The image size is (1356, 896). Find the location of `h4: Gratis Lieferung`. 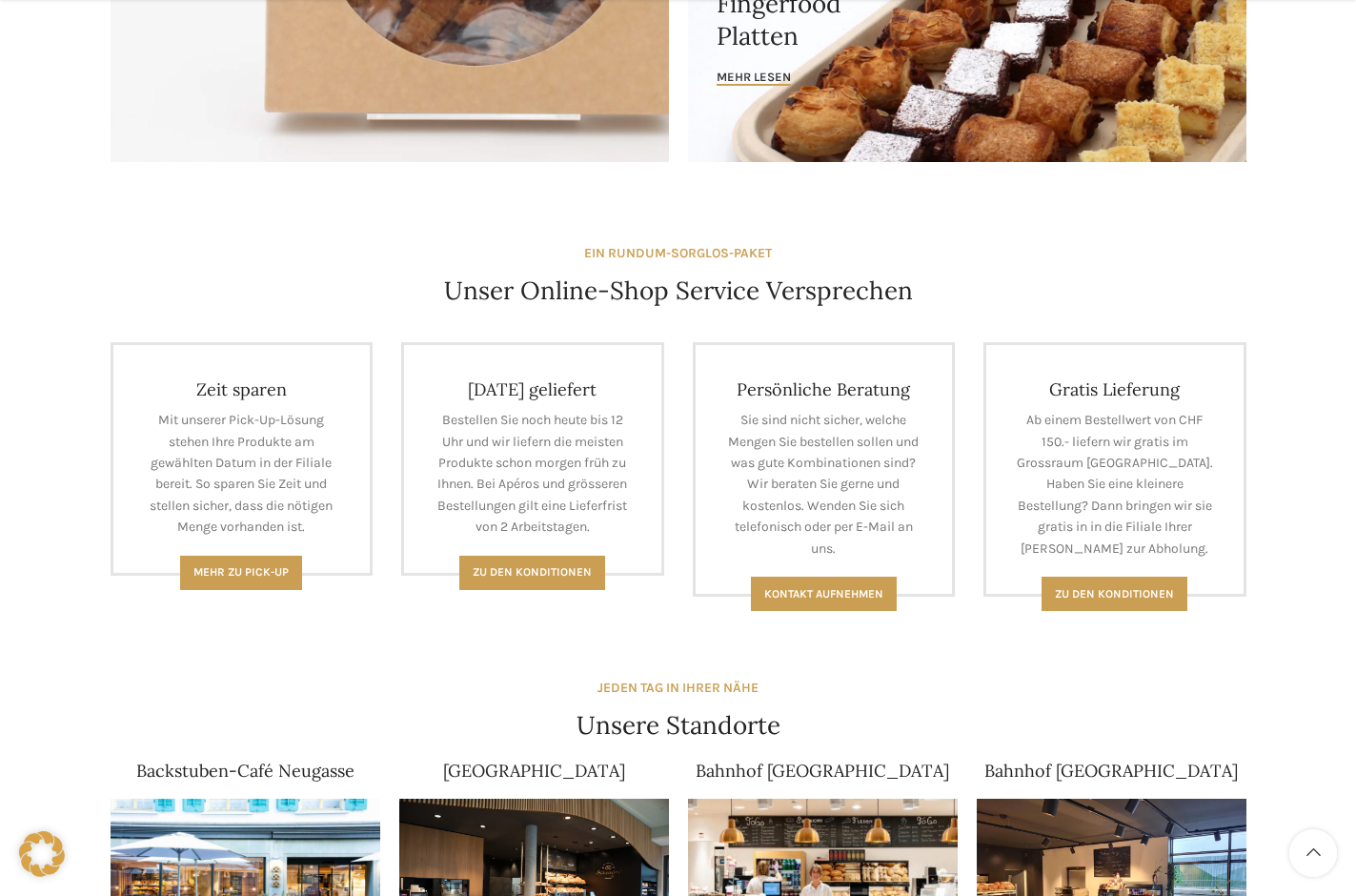

h4: Gratis Lieferung is located at coordinates (1115, 388).